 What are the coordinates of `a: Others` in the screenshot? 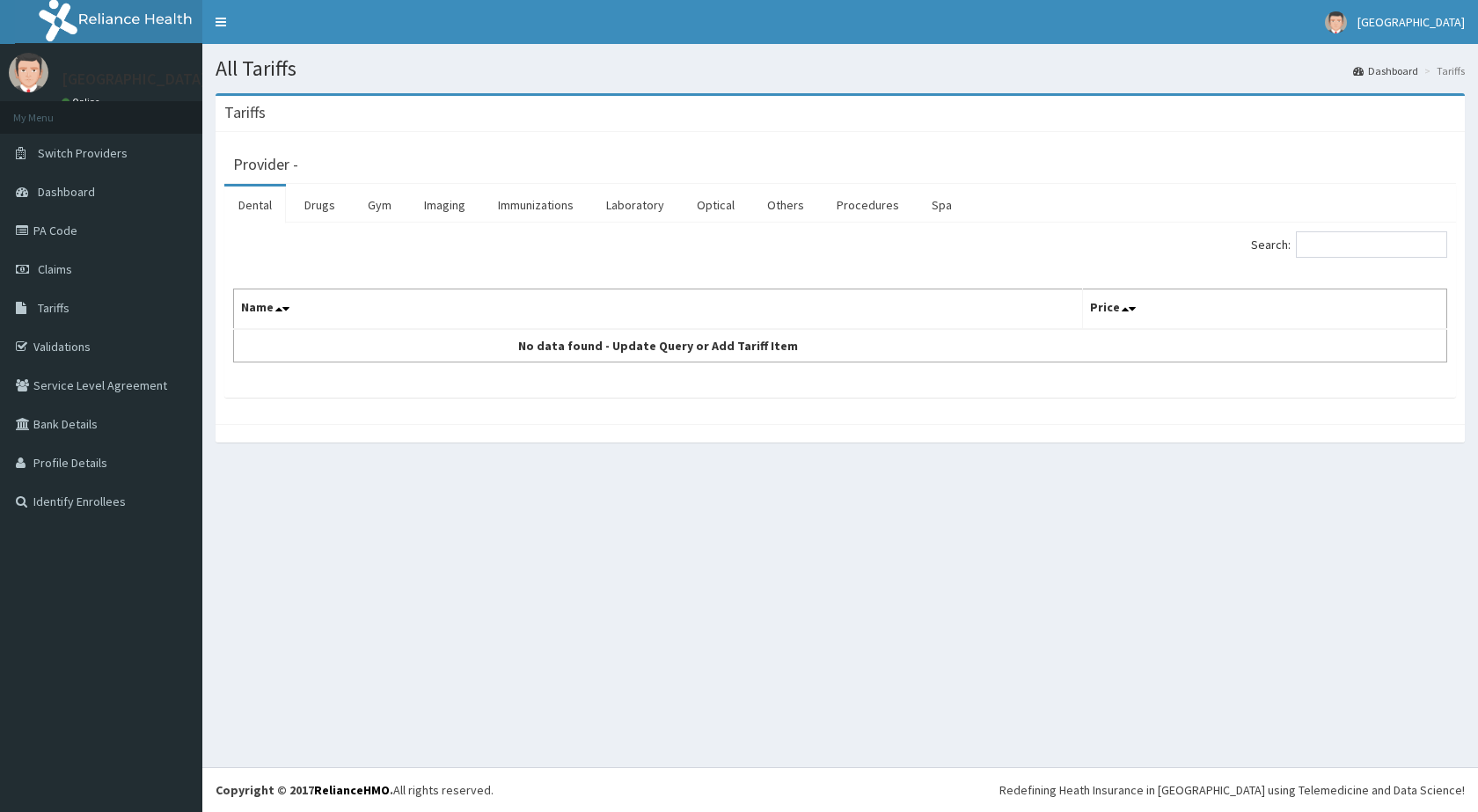 It's located at (786, 205).